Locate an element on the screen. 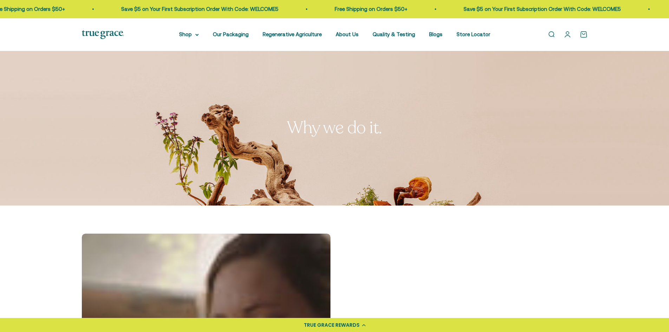 This screenshot has width=669, height=332. a: About Us is located at coordinates (347, 34).